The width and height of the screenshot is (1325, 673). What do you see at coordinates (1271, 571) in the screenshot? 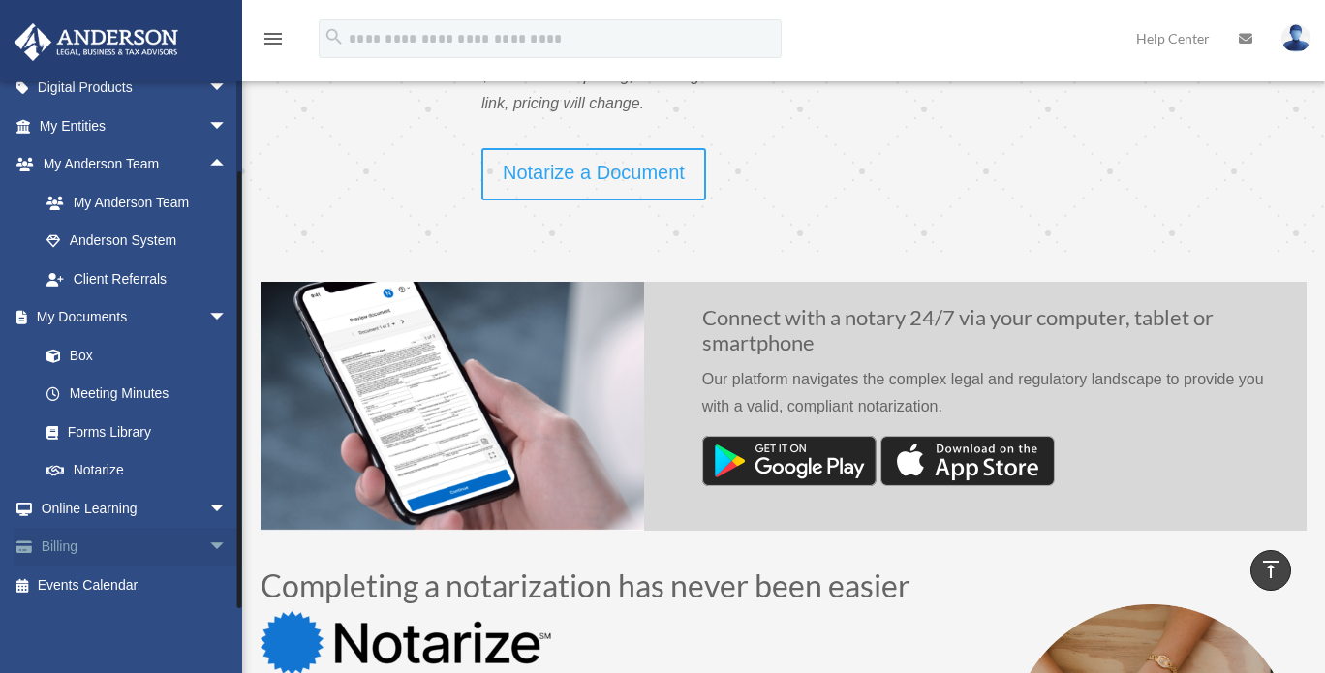
I see `a: vertical_align_top` at bounding box center [1271, 571].